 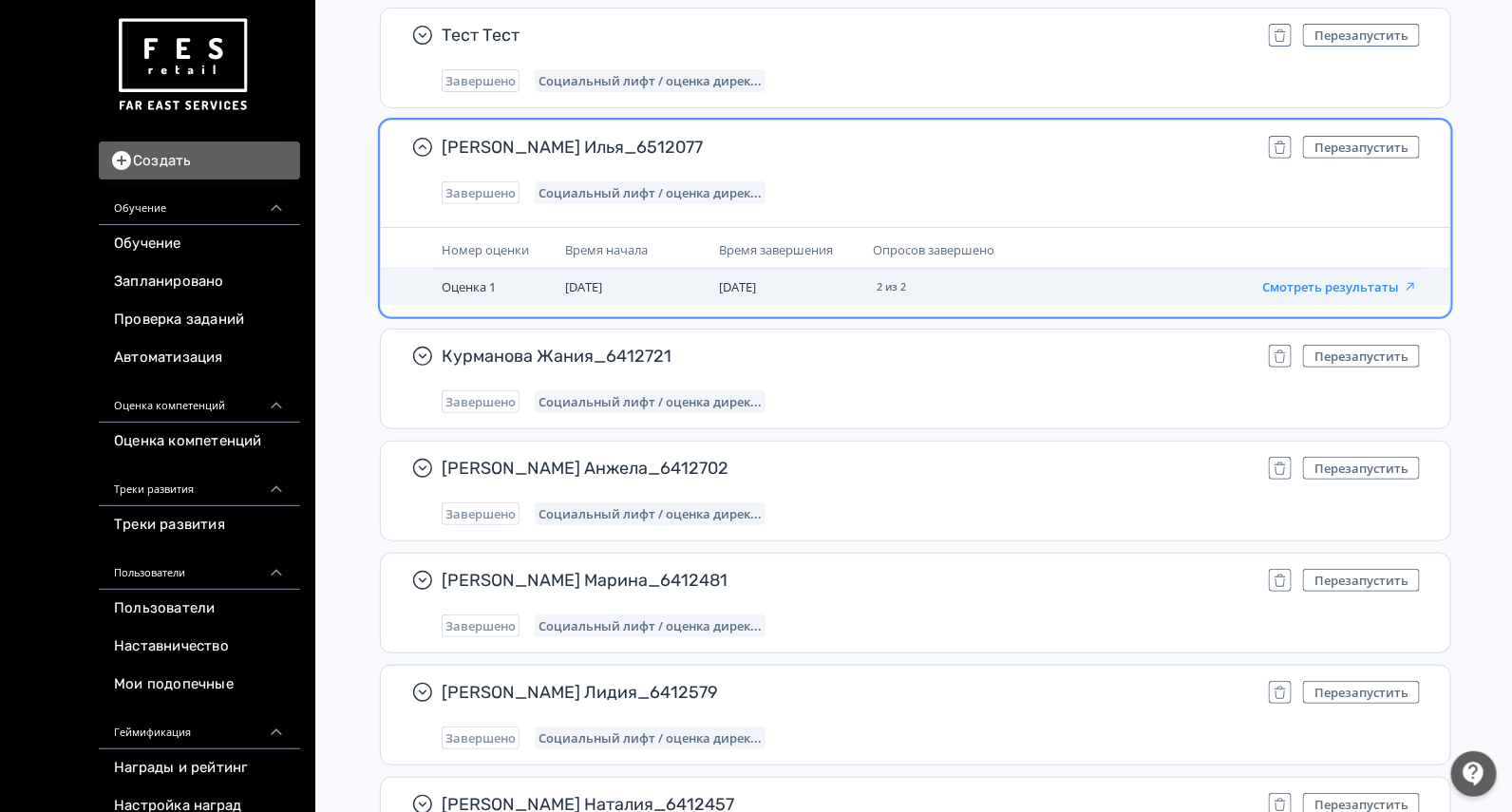 I want to click on a: Запланировано, so click(x=200, y=282).